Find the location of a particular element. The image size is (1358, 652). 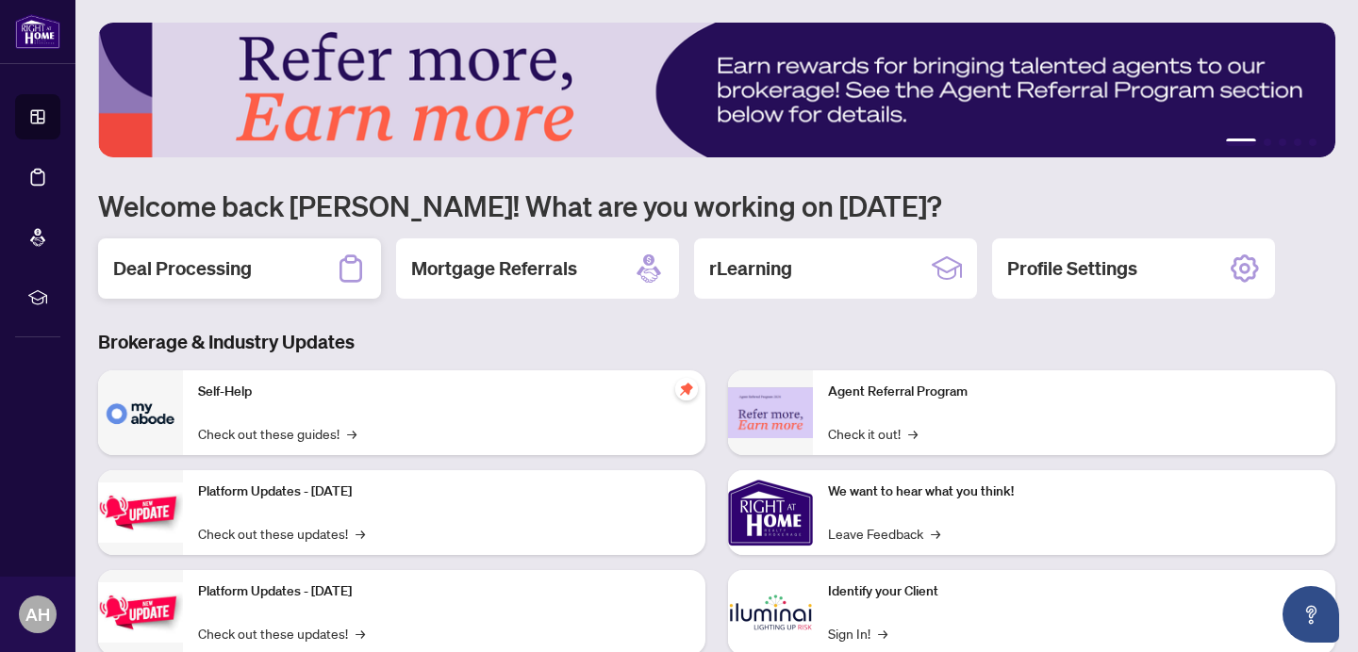

button: 3 is located at coordinates (1282, 142).